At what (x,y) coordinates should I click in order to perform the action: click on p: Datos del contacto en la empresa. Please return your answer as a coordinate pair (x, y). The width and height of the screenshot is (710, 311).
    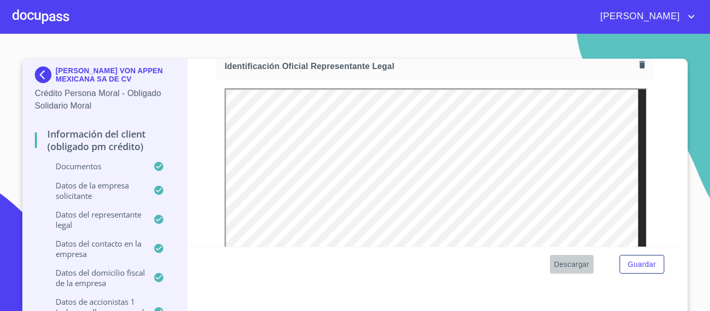
    Looking at the image, I should click on (94, 249).